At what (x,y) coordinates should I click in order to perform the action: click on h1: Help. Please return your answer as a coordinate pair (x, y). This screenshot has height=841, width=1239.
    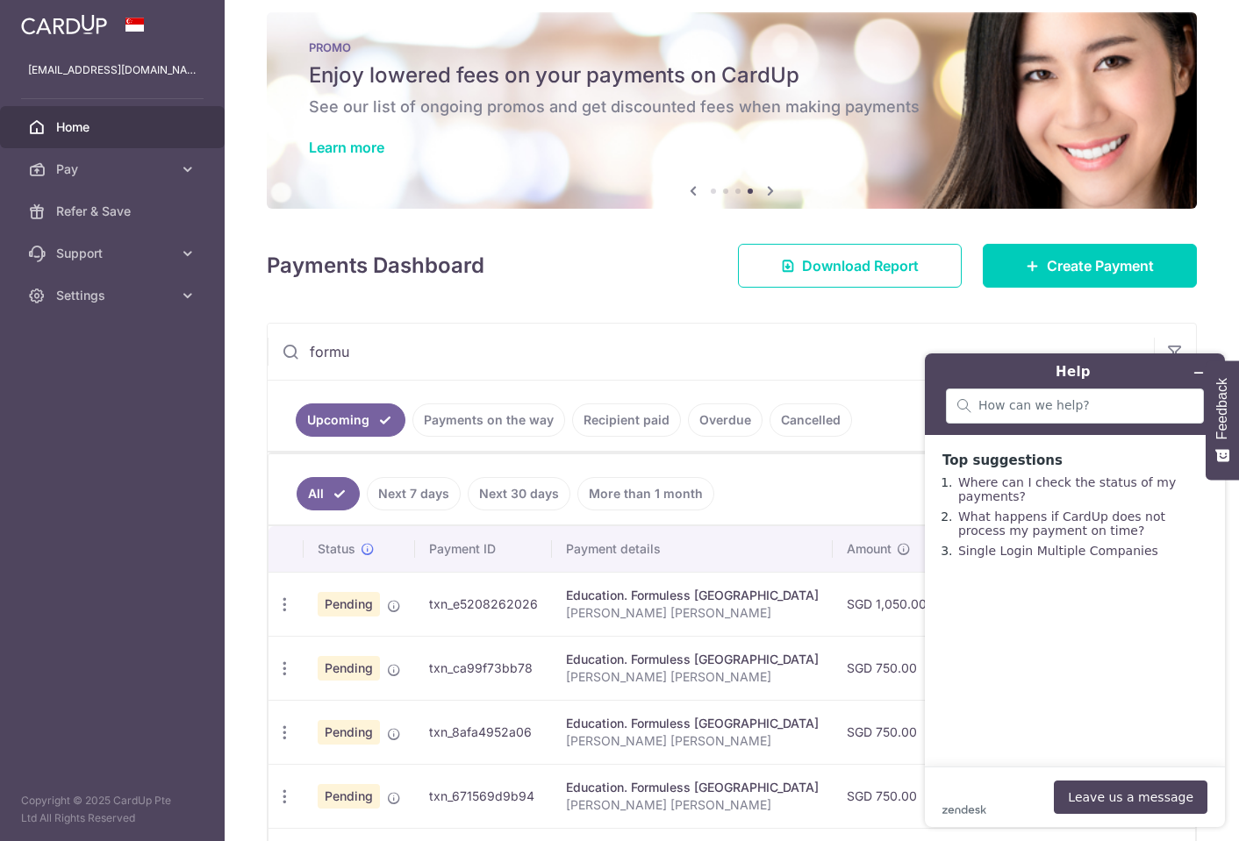
    Looking at the image, I should click on (162, 32).